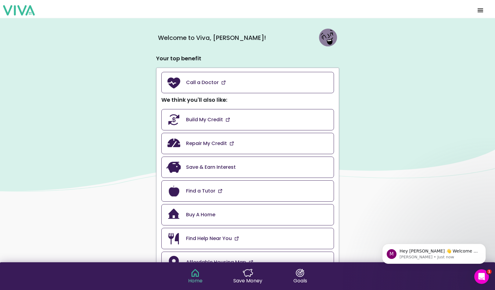  I want to click on a: Call a Doctor, so click(248, 83).